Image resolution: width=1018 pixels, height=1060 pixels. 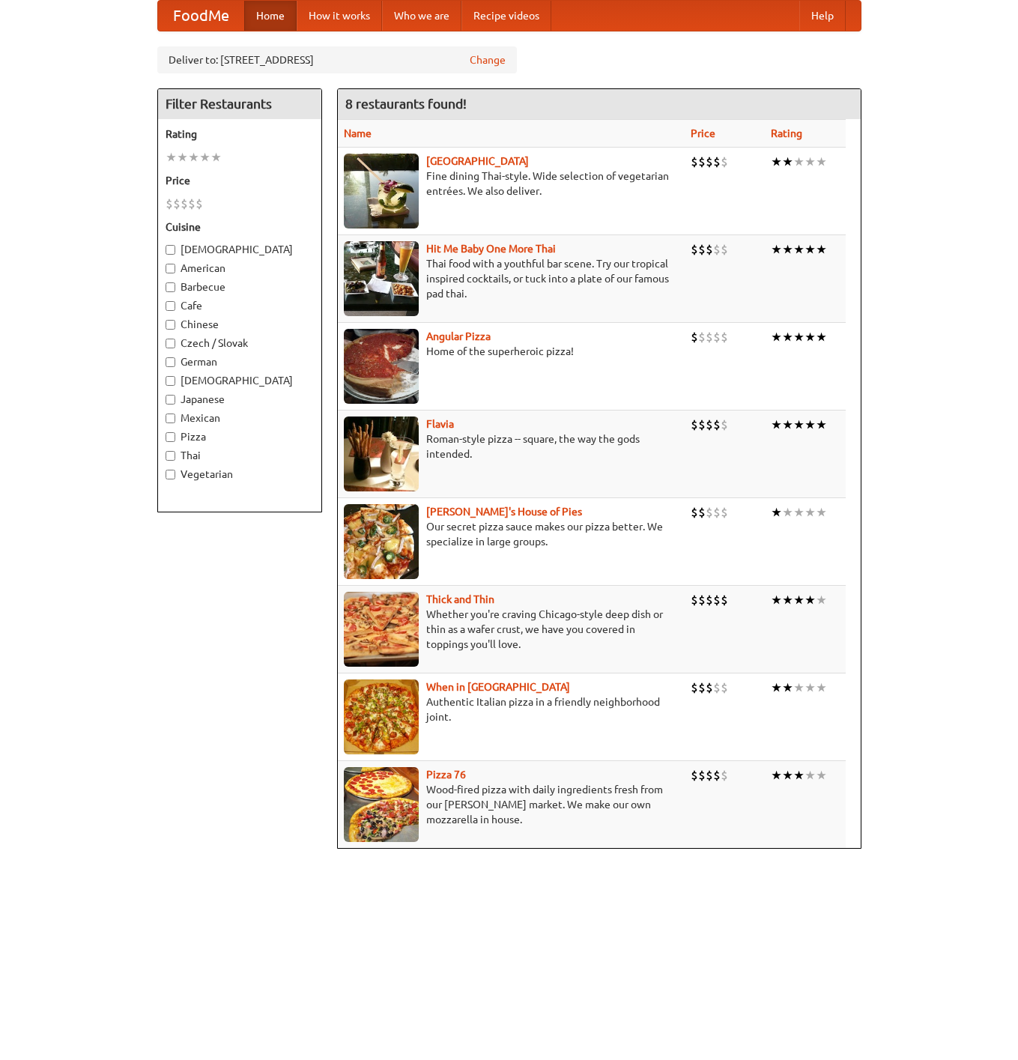 What do you see at coordinates (170, 437) in the screenshot?
I see `input: Pizza` at bounding box center [170, 437].